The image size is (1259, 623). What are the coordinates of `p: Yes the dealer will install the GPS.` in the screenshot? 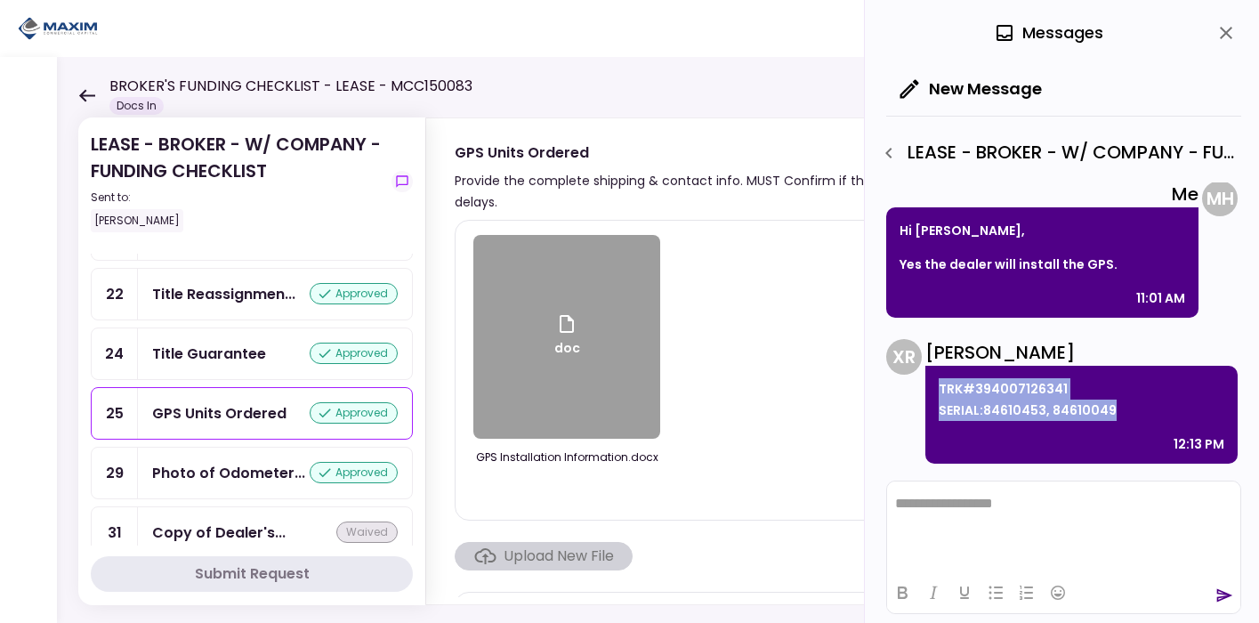 It's located at (1042, 264).